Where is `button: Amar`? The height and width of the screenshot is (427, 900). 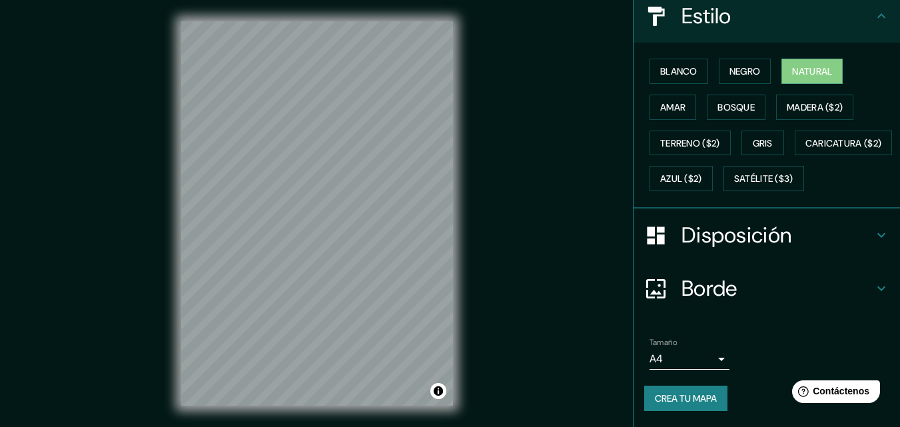
button: Amar is located at coordinates (673, 107).